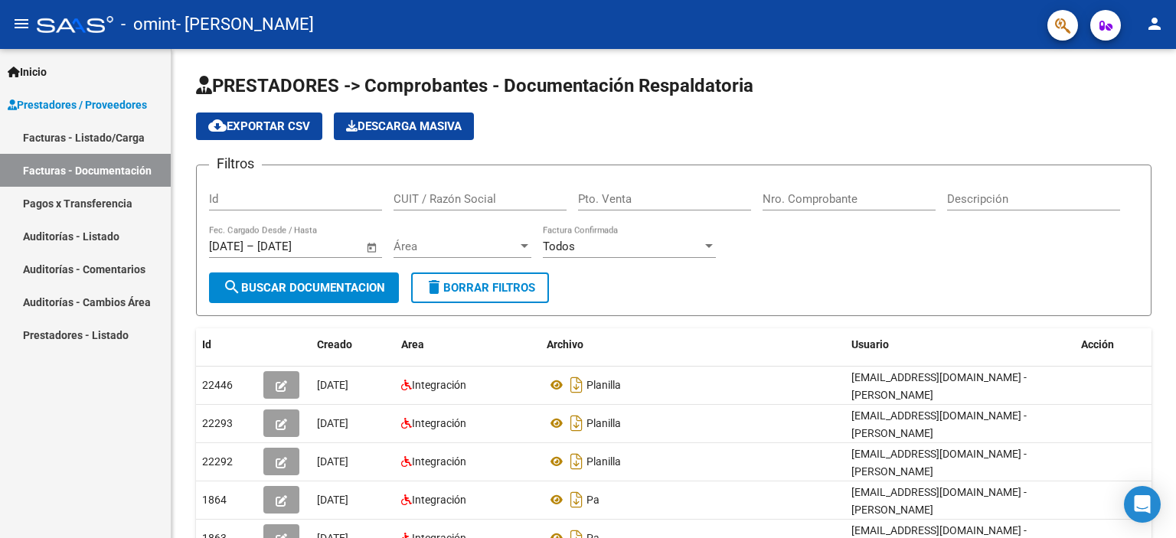 The height and width of the screenshot is (538, 1176). Describe the element at coordinates (259, 126) in the screenshot. I see `span: Exportar CSV` at that location.